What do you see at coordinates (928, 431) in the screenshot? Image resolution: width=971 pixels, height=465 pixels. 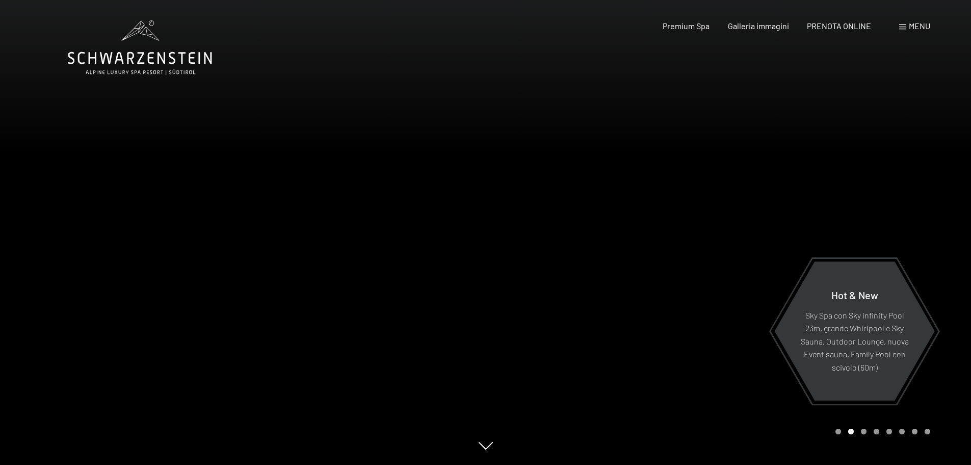 I see `div: Carousel Page 8` at bounding box center [928, 431].